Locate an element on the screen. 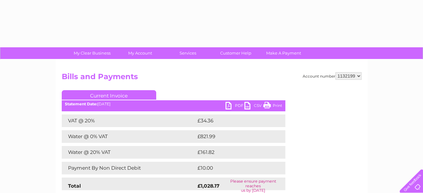  a: PDF is located at coordinates (235, 106).